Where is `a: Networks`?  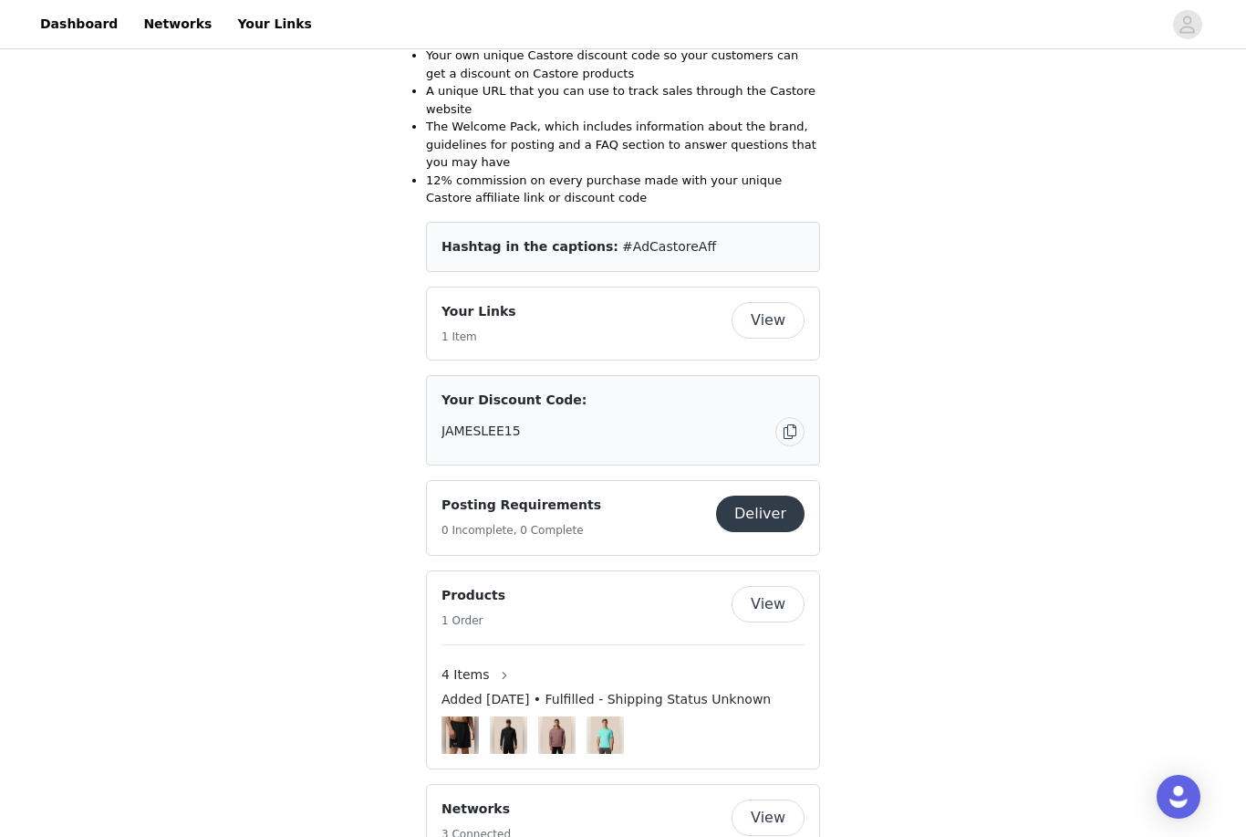
a: Networks is located at coordinates (177, 24).